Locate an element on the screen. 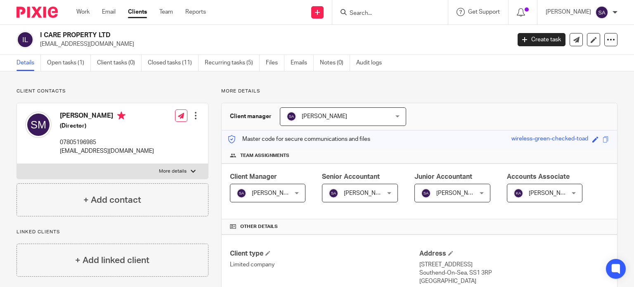 The image size is (634, 287). span: Other details is located at coordinates (259, 227).